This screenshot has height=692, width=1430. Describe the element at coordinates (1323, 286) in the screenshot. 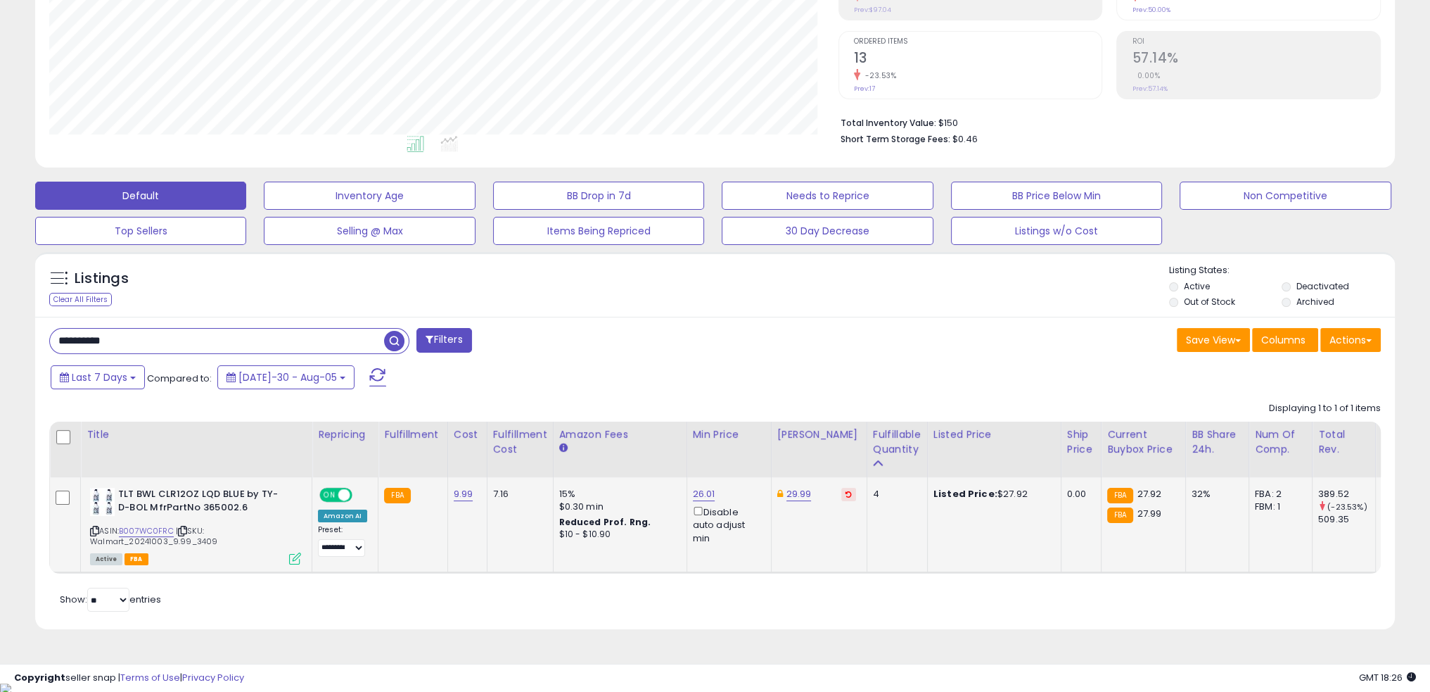

I see `label: Deactivated` at that location.